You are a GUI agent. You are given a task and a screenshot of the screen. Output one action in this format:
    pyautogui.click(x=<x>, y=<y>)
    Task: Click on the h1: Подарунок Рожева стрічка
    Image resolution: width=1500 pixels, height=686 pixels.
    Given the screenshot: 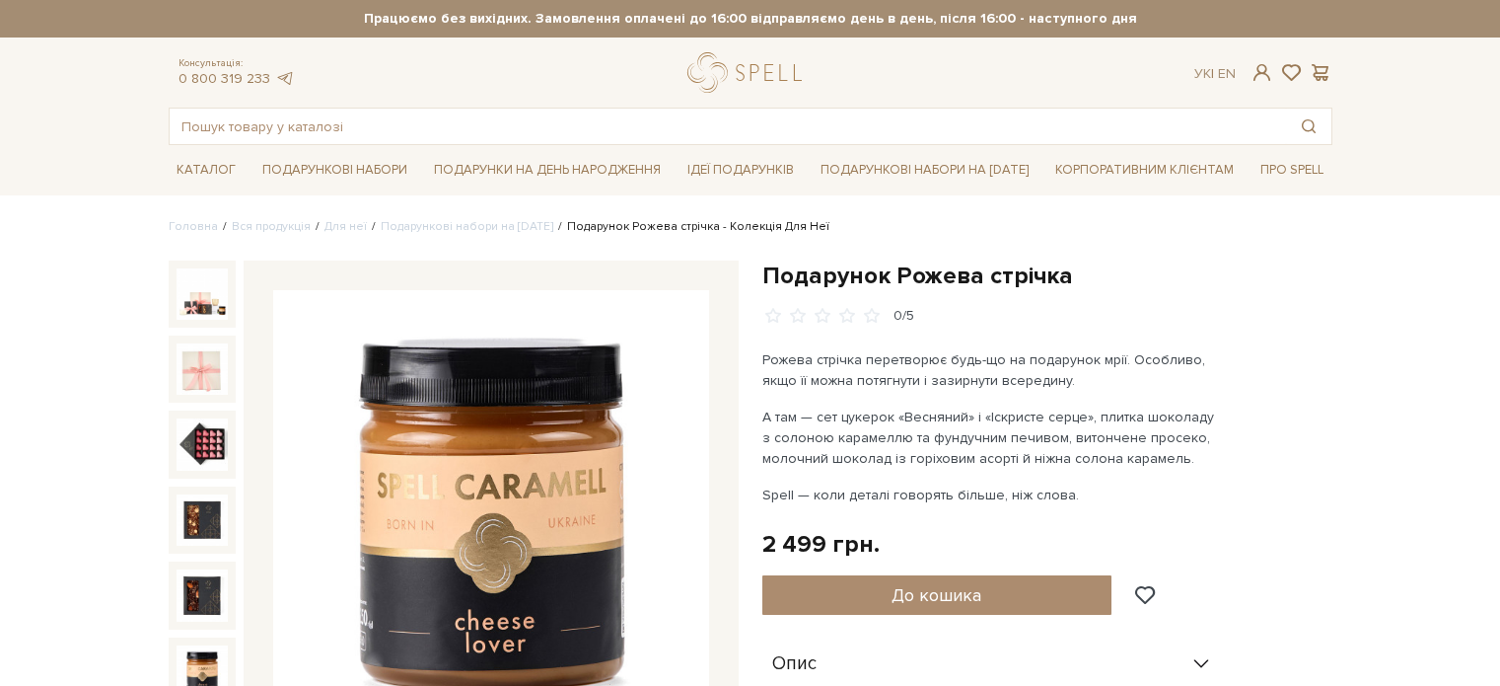 What is the action you would take?
    pyautogui.click(x=1048, y=275)
    